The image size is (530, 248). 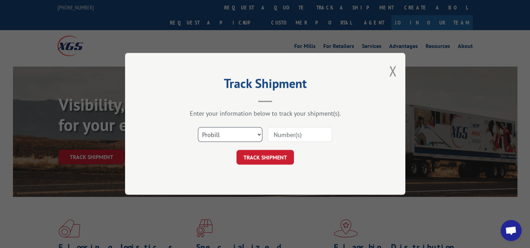 I want to click on button: Close modal, so click(x=393, y=71).